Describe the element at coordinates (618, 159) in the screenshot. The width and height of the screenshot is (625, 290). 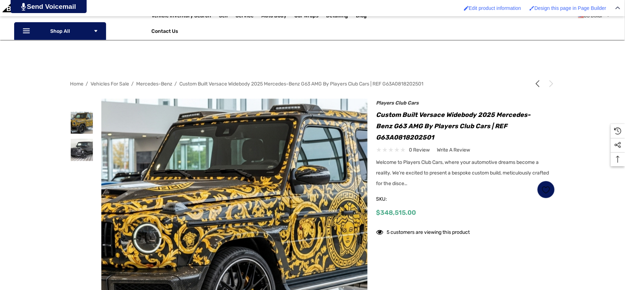
I see `svg: Top` at that location.